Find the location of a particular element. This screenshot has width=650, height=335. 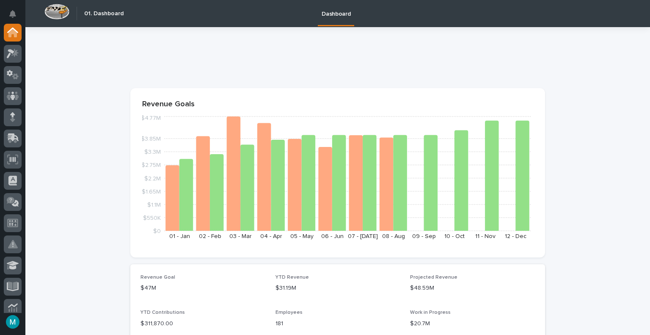

button: Notifications is located at coordinates (13, 14).